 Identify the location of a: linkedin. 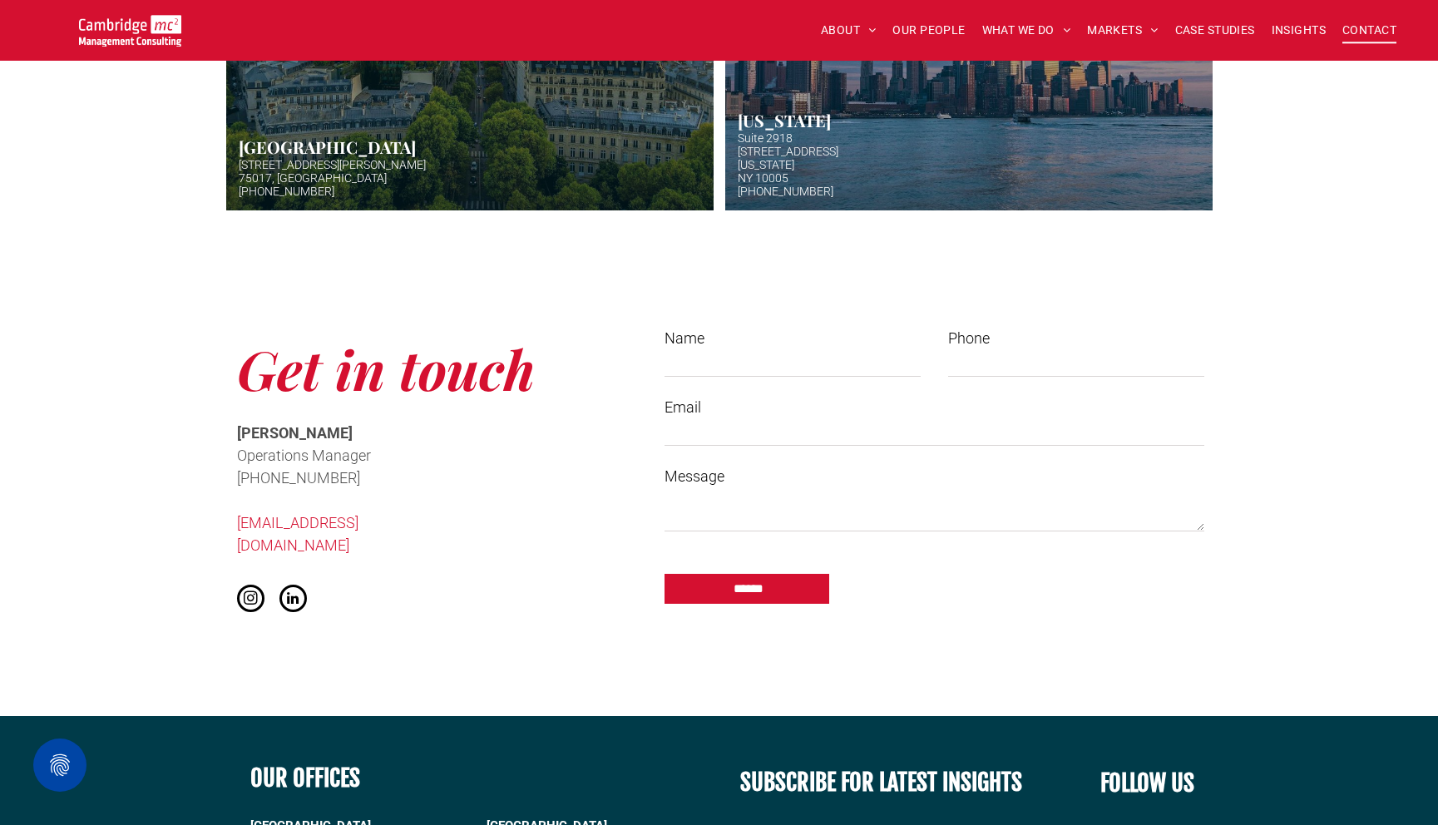
(293, 600).